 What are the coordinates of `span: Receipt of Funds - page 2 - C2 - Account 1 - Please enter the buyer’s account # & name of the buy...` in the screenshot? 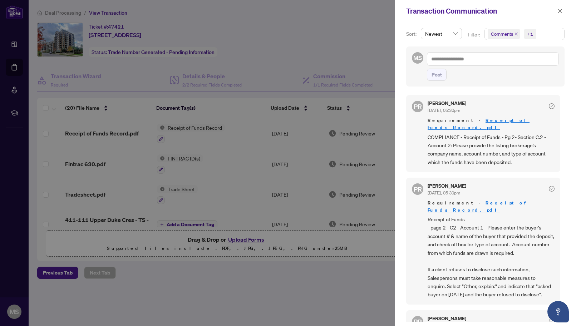 It's located at (491, 257).